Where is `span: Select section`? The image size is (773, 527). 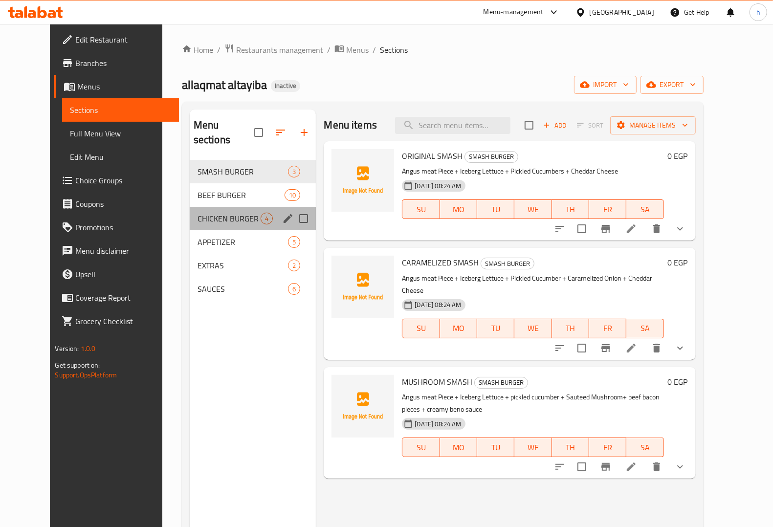
span: Select section is located at coordinates (529, 125).